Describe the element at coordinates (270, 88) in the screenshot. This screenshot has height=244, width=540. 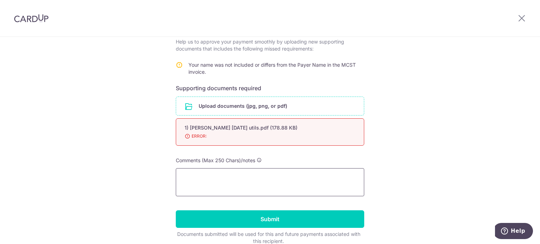
I see `h6: Supporting documents required` at that location.